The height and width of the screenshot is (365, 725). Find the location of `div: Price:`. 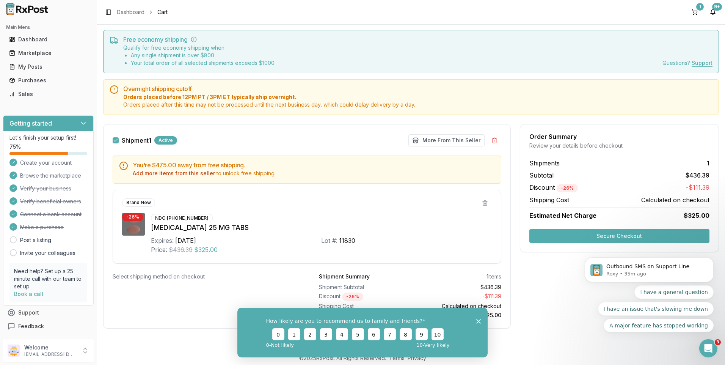

div: Price: is located at coordinates (159, 249).